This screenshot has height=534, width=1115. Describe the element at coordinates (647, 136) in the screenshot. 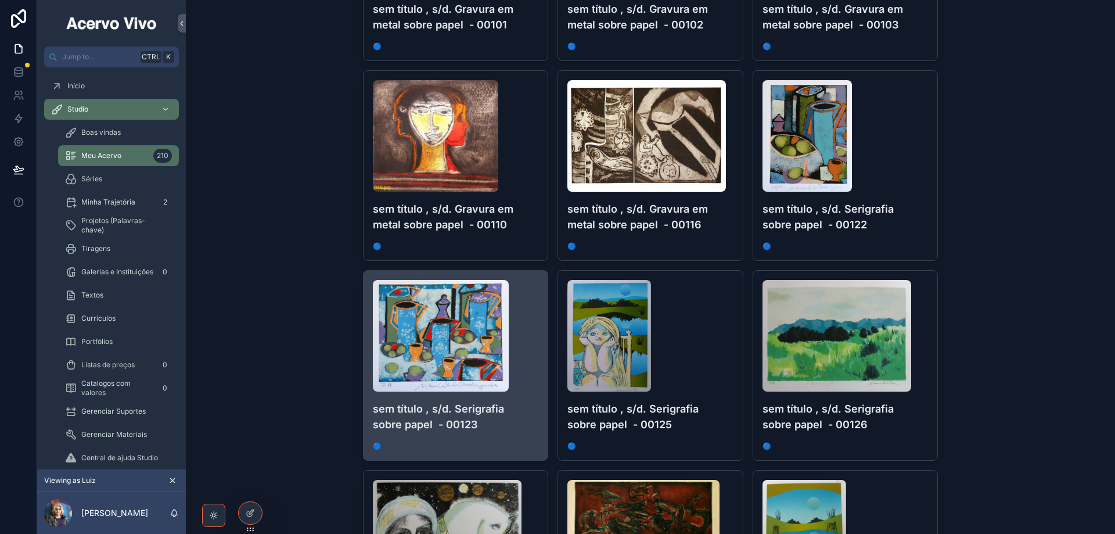

I see `img: sem-título-,-sd-Gravura-em-metal-sobre-papel----00116-web.jpg` at that location.